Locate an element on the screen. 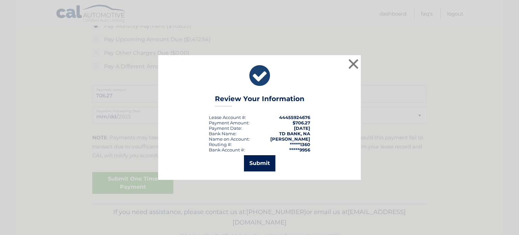 The image size is (519, 235). div: Bank Account #: is located at coordinates (227, 150).